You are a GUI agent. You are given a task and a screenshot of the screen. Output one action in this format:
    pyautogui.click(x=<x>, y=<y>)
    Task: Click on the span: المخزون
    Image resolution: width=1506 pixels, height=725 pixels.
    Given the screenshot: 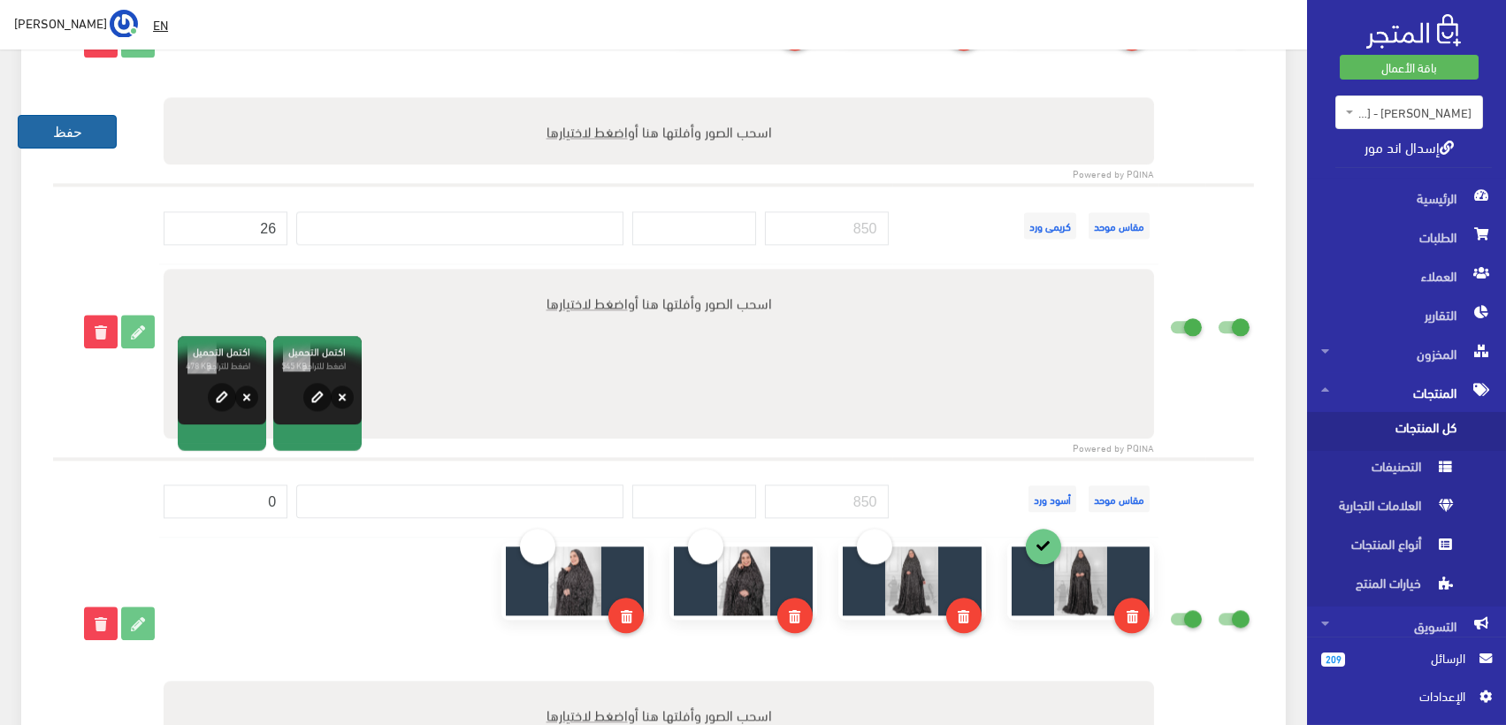 What is the action you would take?
    pyautogui.click(x=1406, y=354)
    